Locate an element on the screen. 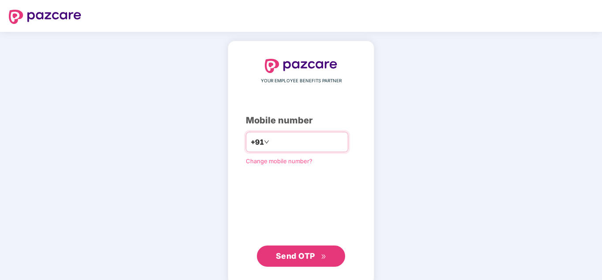 This screenshot has height=280, width=602. span: +91 is located at coordinates (257, 142).